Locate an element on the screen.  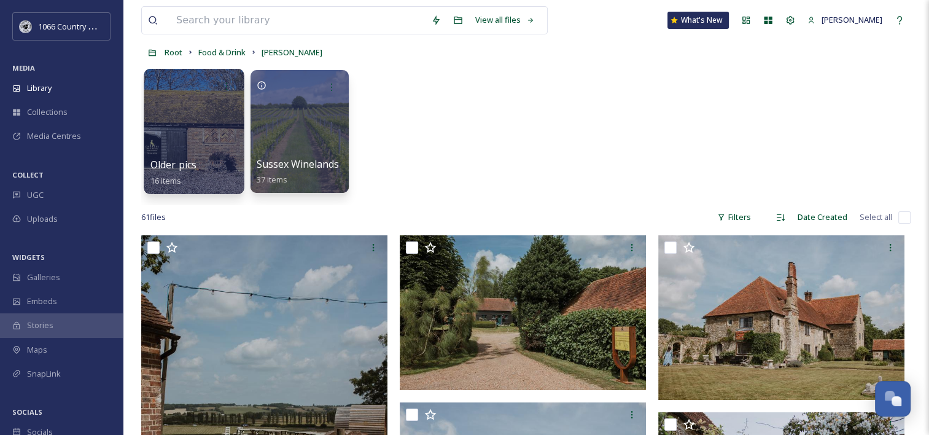
span: Stories is located at coordinates (40, 325).